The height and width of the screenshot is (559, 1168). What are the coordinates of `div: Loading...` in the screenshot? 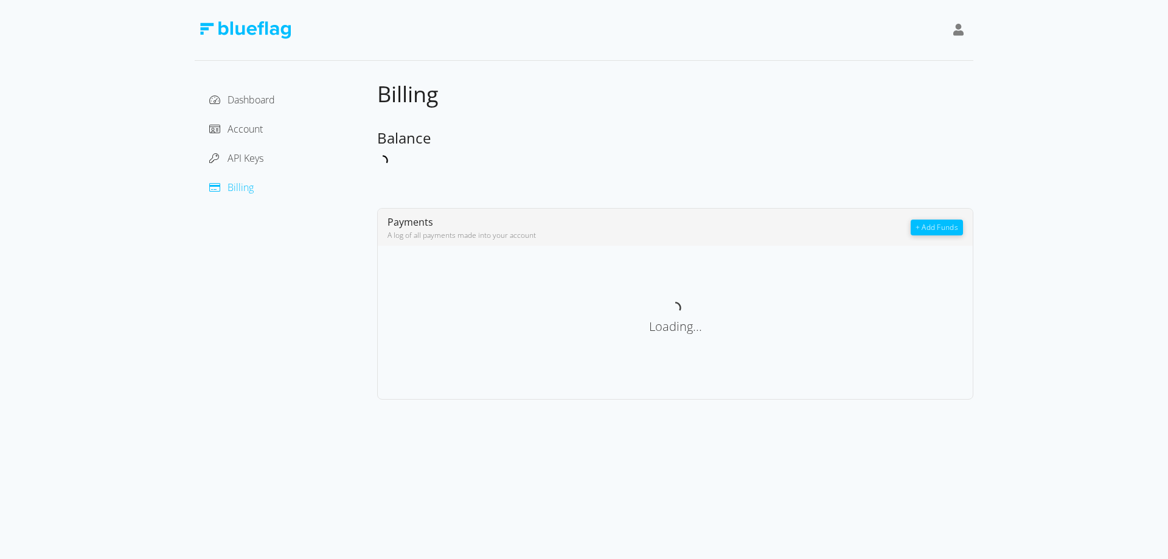 It's located at (675, 327).